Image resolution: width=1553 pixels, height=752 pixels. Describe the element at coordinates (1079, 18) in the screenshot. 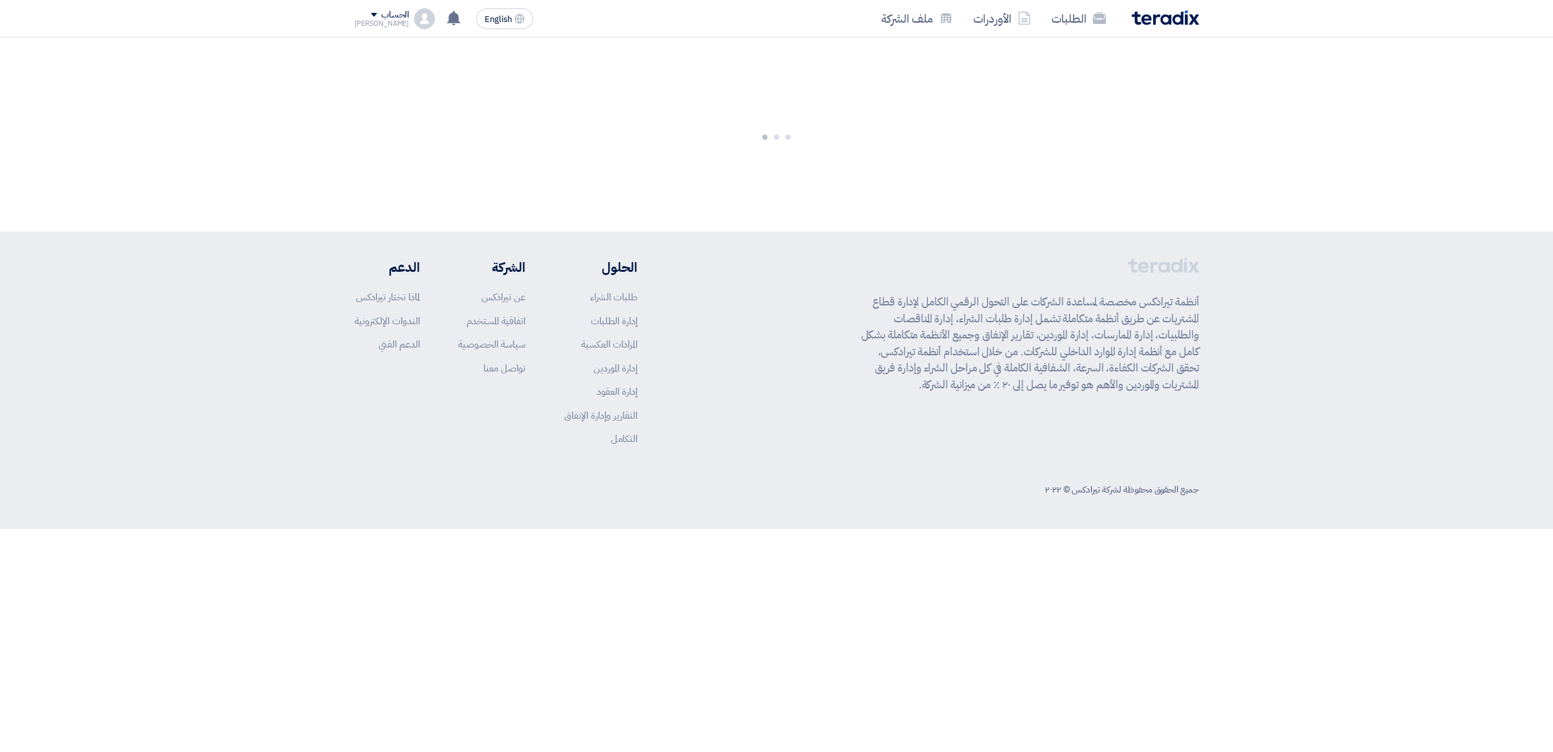

I see `a: الطلبات` at that location.